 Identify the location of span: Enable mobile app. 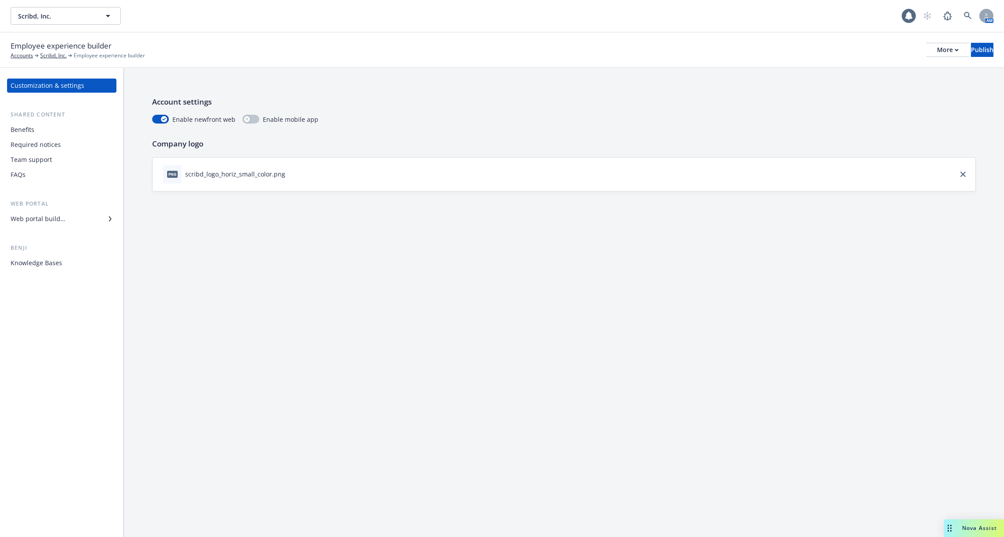
(291, 119).